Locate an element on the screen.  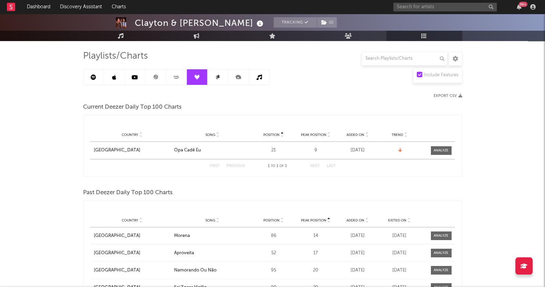
a: Namorando Ou Não is located at coordinates (212, 270).